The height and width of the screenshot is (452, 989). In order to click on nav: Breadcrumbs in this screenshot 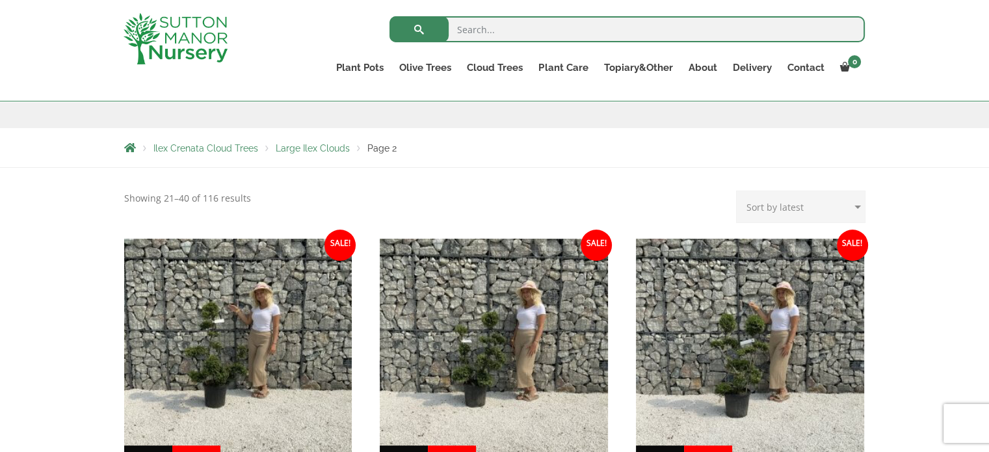, I will do `click(495, 148)`.